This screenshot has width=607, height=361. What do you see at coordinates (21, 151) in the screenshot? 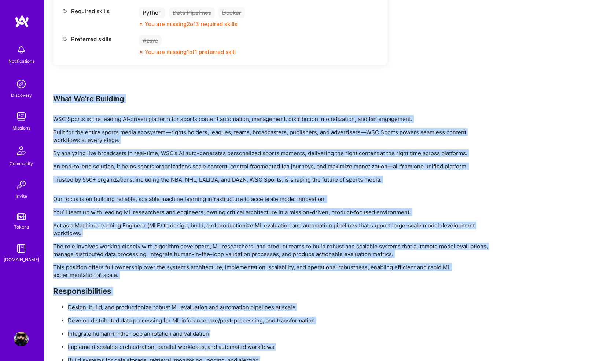
I see `img: Community` at bounding box center [21, 151].